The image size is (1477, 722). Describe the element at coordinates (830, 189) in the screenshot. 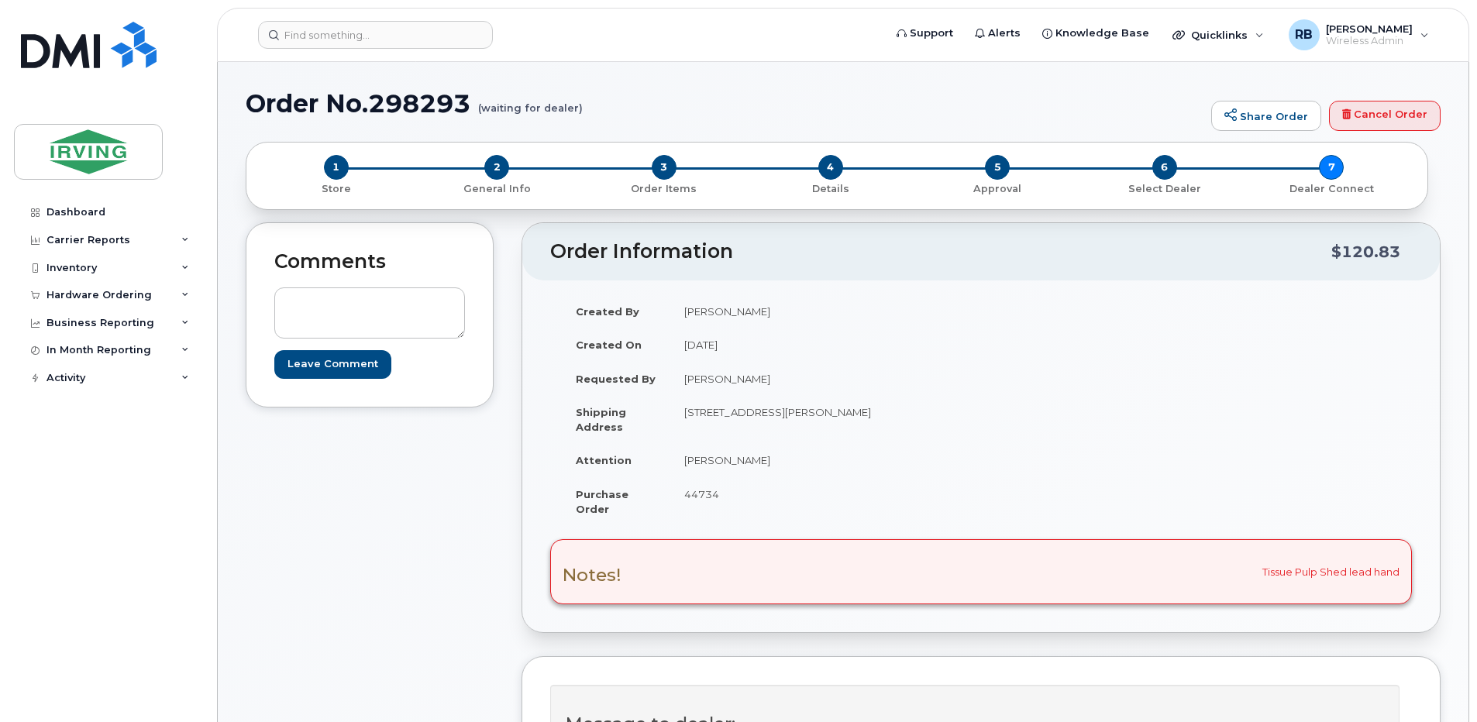

I see `p: Details` at that location.